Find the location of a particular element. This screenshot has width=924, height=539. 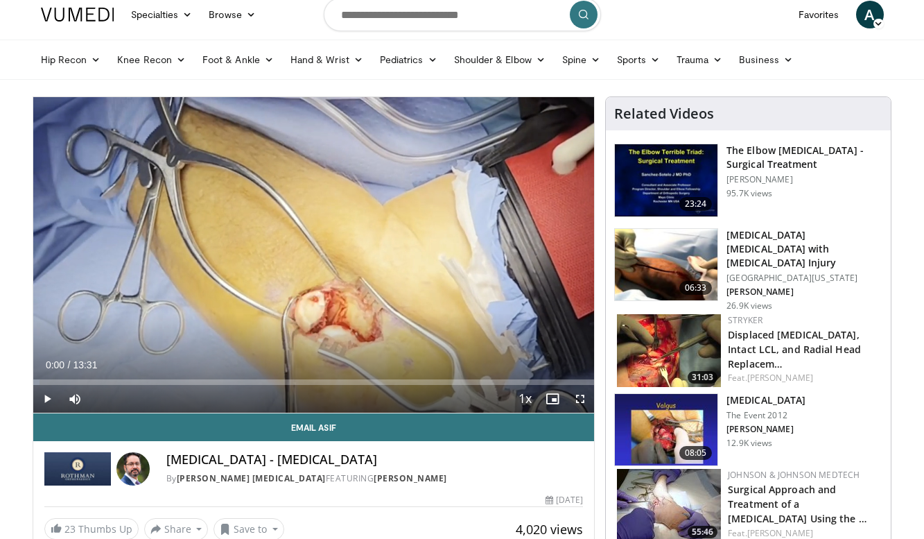

span: 08:05 is located at coordinates (696, 453).